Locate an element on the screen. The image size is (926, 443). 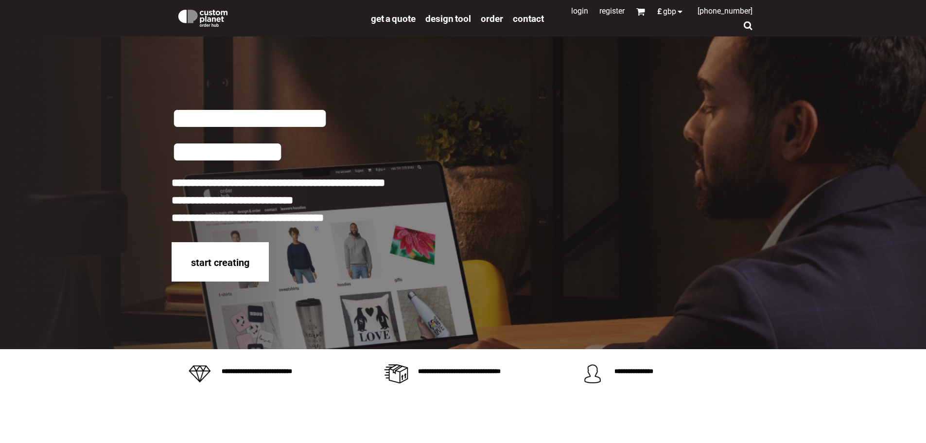
span: order is located at coordinates (492, 18).